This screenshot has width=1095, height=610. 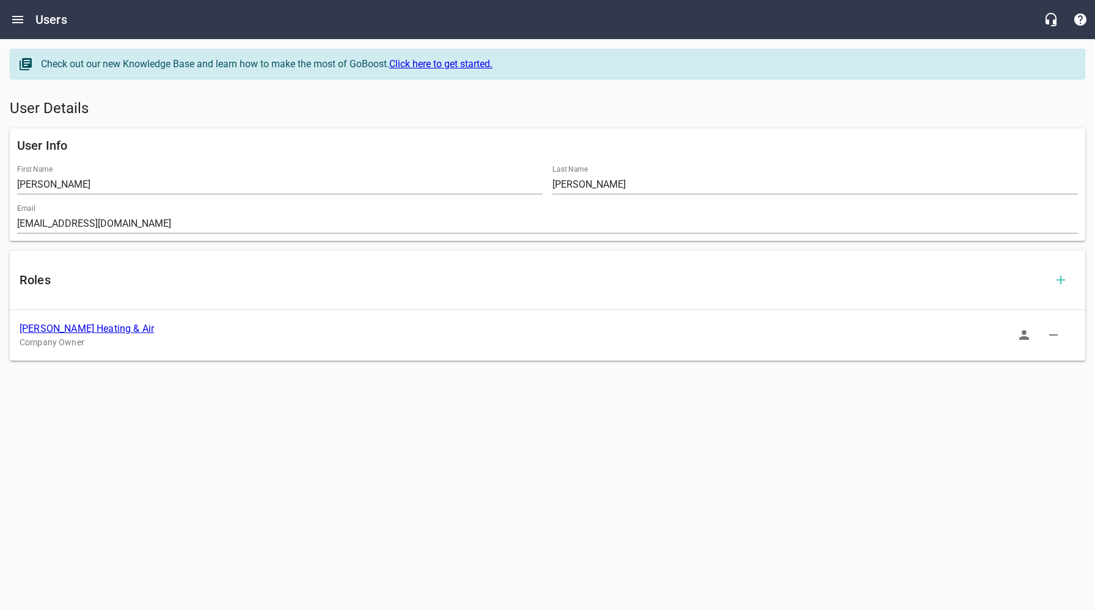 I want to click on button: Add Role, so click(x=1061, y=280).